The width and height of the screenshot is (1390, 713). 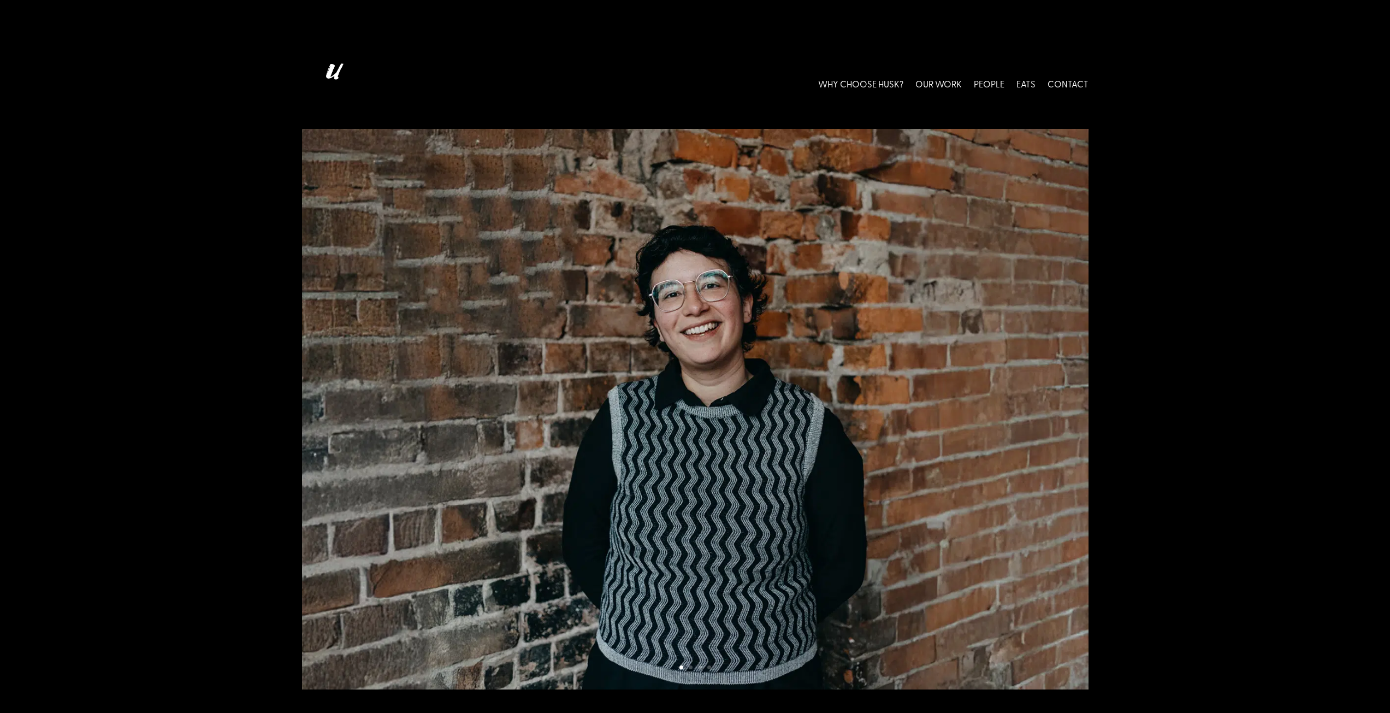 I want to click on a: WHY CHOOSE HUSK?, so click(x=861, y=83).